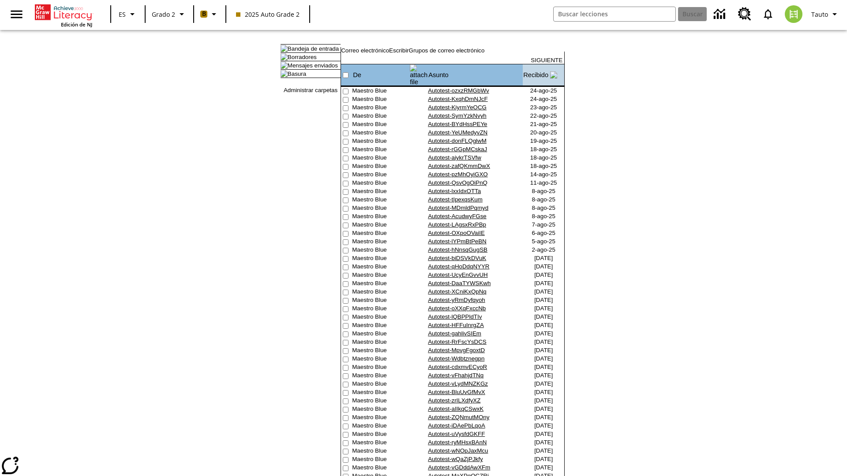  What do you see at coordinates (457, 308) in the screenshot?
I see `a: Autotest-oXXqFxccNb` at bounding box center [457, 308].